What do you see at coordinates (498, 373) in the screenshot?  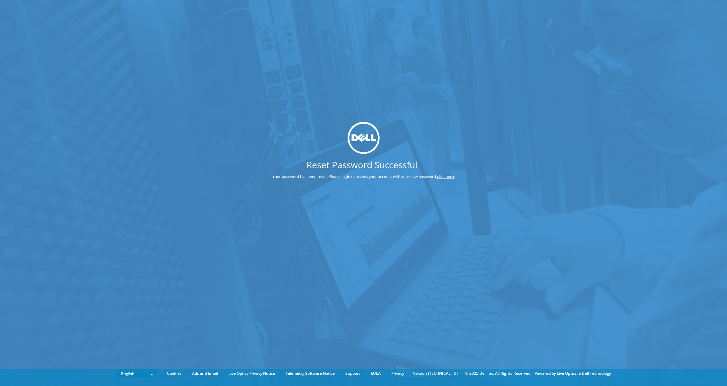 I see `li: © 2025 Dell Inc. All Rights Reserved` at bounding box center [498, 373].